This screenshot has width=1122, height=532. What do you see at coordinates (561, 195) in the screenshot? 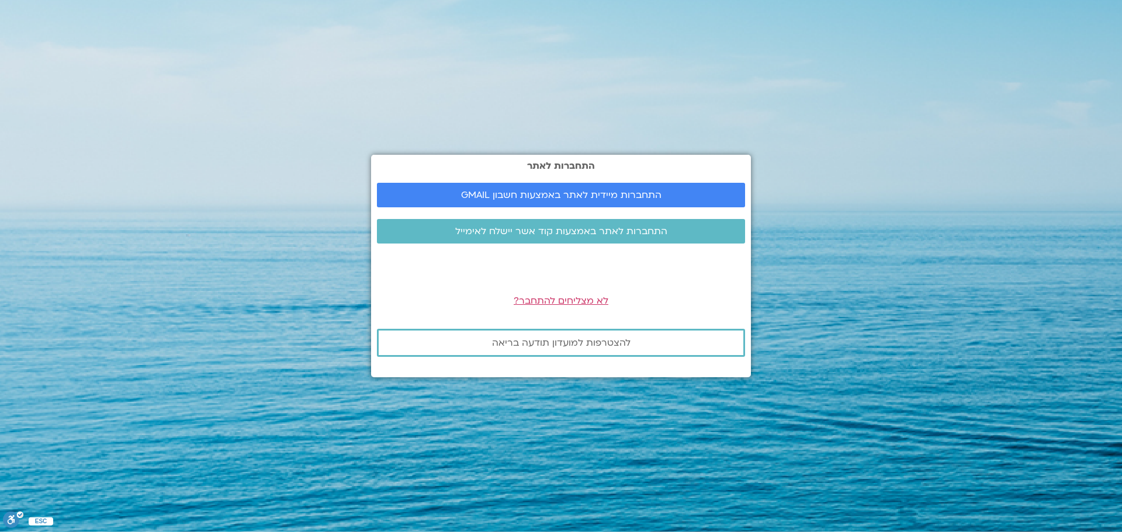
I see `a: התחברות מיידית לאתר באמצעות חשבון GMAIL` at bounding box center [561, 195].